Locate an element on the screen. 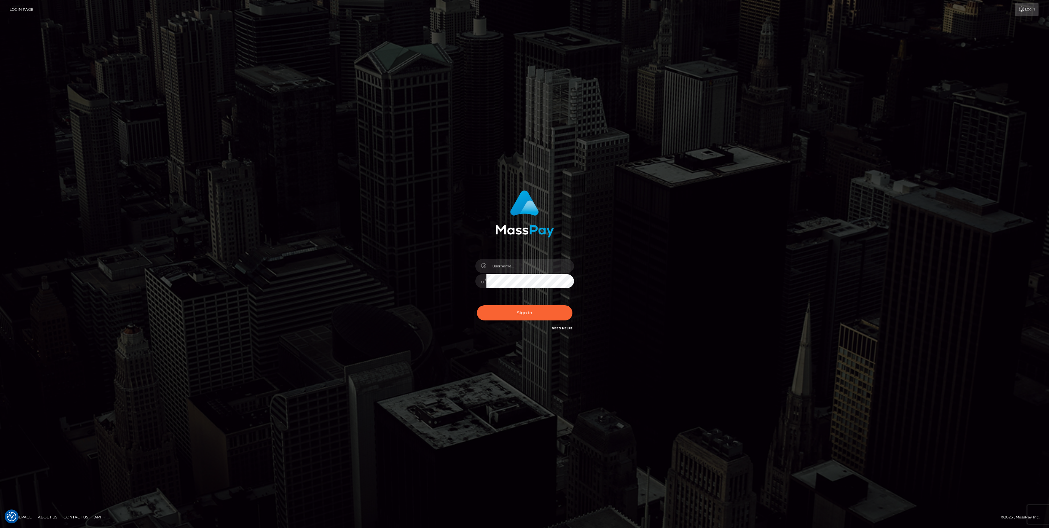  a: Contact Us is located at coordinates (76, 517).